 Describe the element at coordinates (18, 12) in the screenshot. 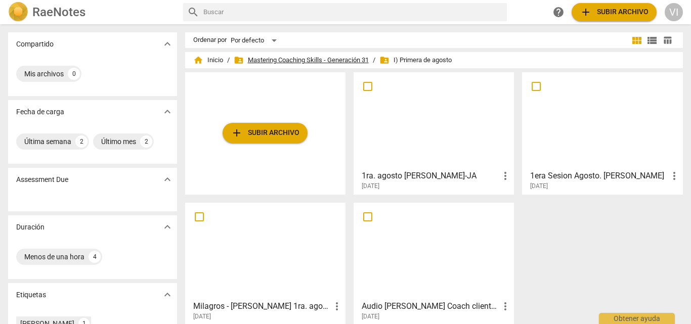

I see `img: Logo` at that location.